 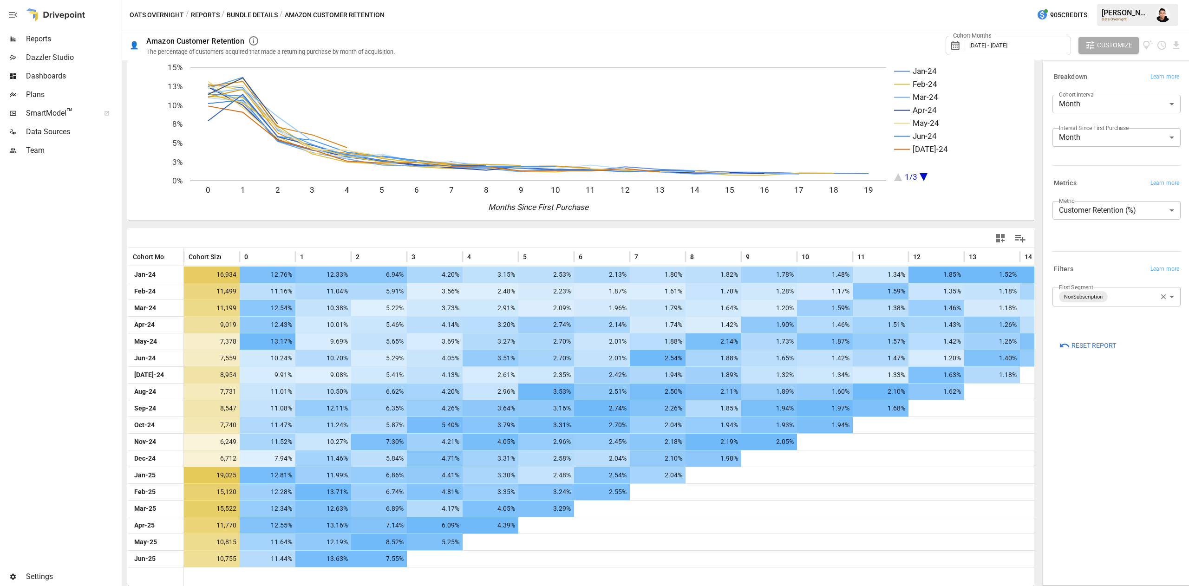 What do you see at coordinates (659, 392) in the screenshot?
I see `span: 2.50%` at bounding box center [659, 392].